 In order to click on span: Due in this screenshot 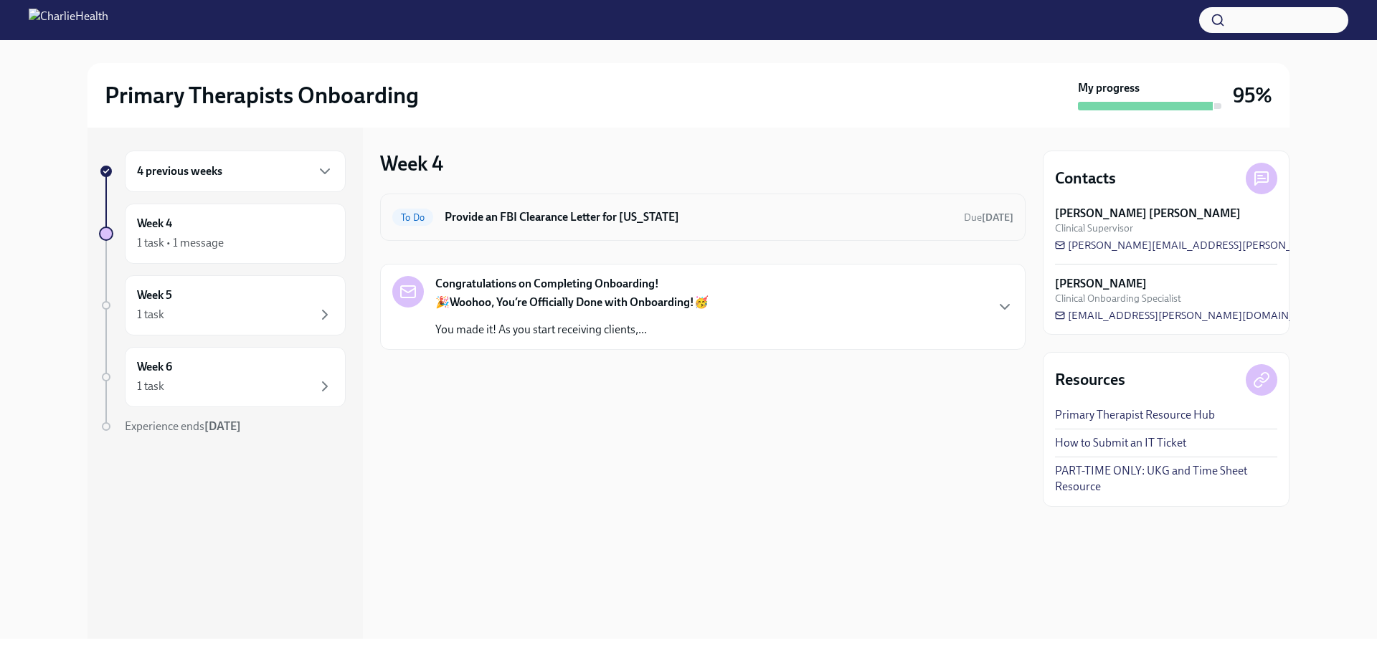, I will do `click(988, 217)`.